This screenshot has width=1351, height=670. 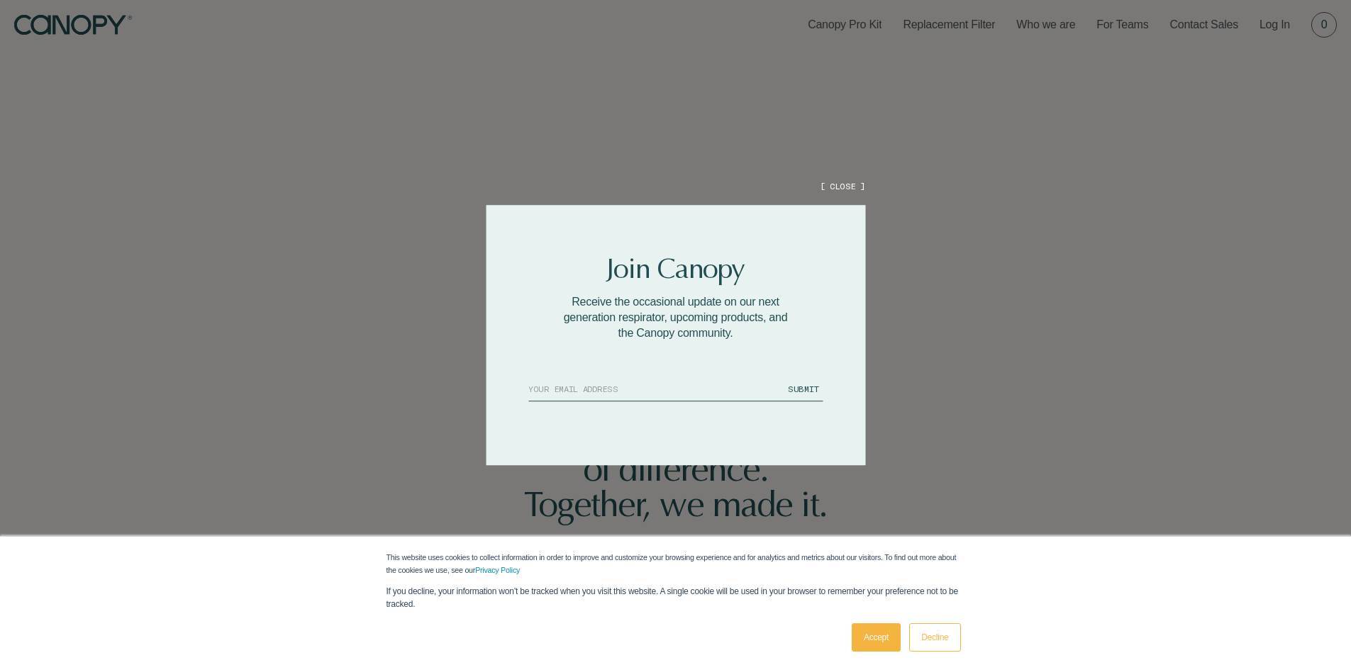 I want to click on a: Decline, so click(x=935, y=638).